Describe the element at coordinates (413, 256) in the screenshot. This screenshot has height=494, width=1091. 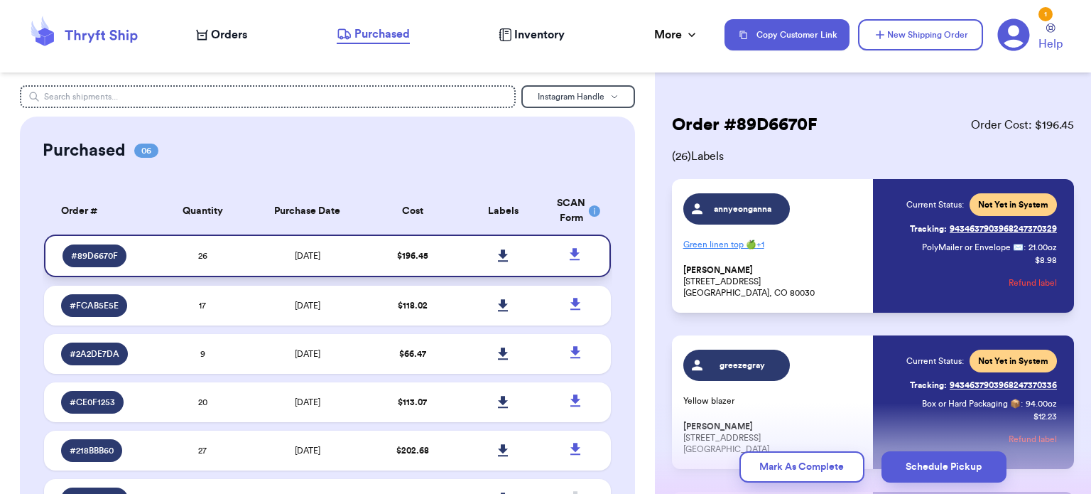
I see `span: $ 196.45` at that location.